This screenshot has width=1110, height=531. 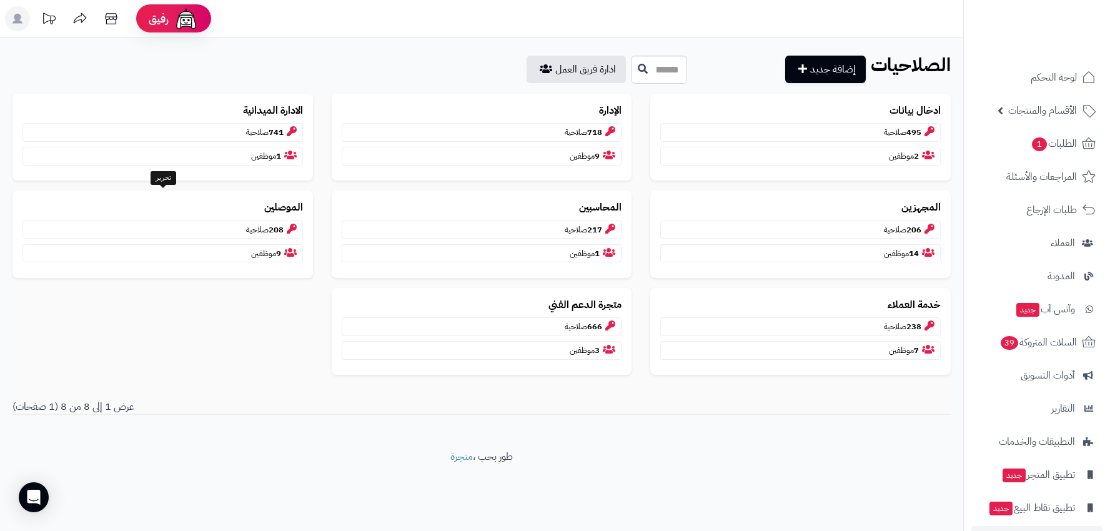 What do you see at coordinates (242, 407) in the screenshot?
I see `div: عرض 1 إلى 8 من 8 (1 صفحات)` at bounding box center [242, 407].